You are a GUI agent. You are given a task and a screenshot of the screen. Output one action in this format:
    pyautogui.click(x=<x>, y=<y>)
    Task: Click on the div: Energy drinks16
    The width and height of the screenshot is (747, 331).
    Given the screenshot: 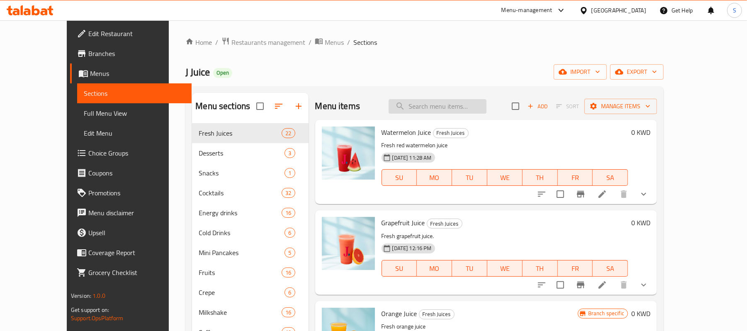 What is the action you would take?
    pyautogui.click(x=250, y=213)
    